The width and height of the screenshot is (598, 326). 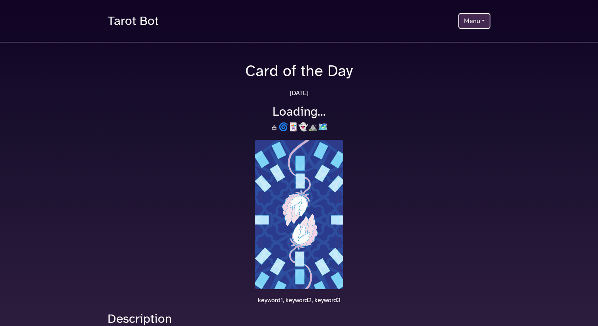 What do you see at coordinates (299, 71) in the screenshot?
I see `h1: Card of the Day` at bounding box center [299, 71].